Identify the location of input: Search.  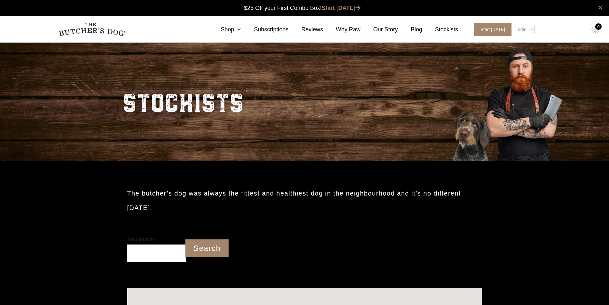
(207, 248).